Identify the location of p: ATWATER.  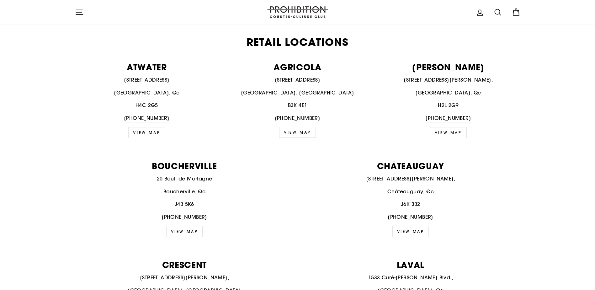
(147, 67).